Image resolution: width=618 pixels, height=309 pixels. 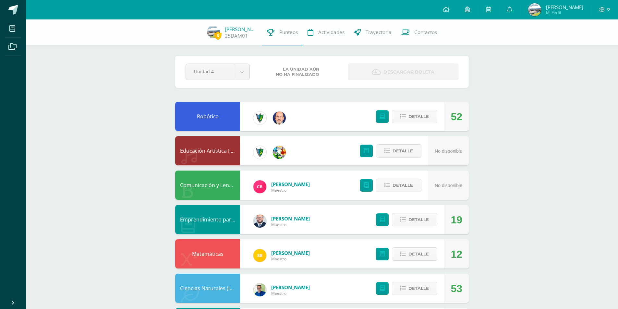 I want to click on a: Trayectoria, so click(x=373, y=32).